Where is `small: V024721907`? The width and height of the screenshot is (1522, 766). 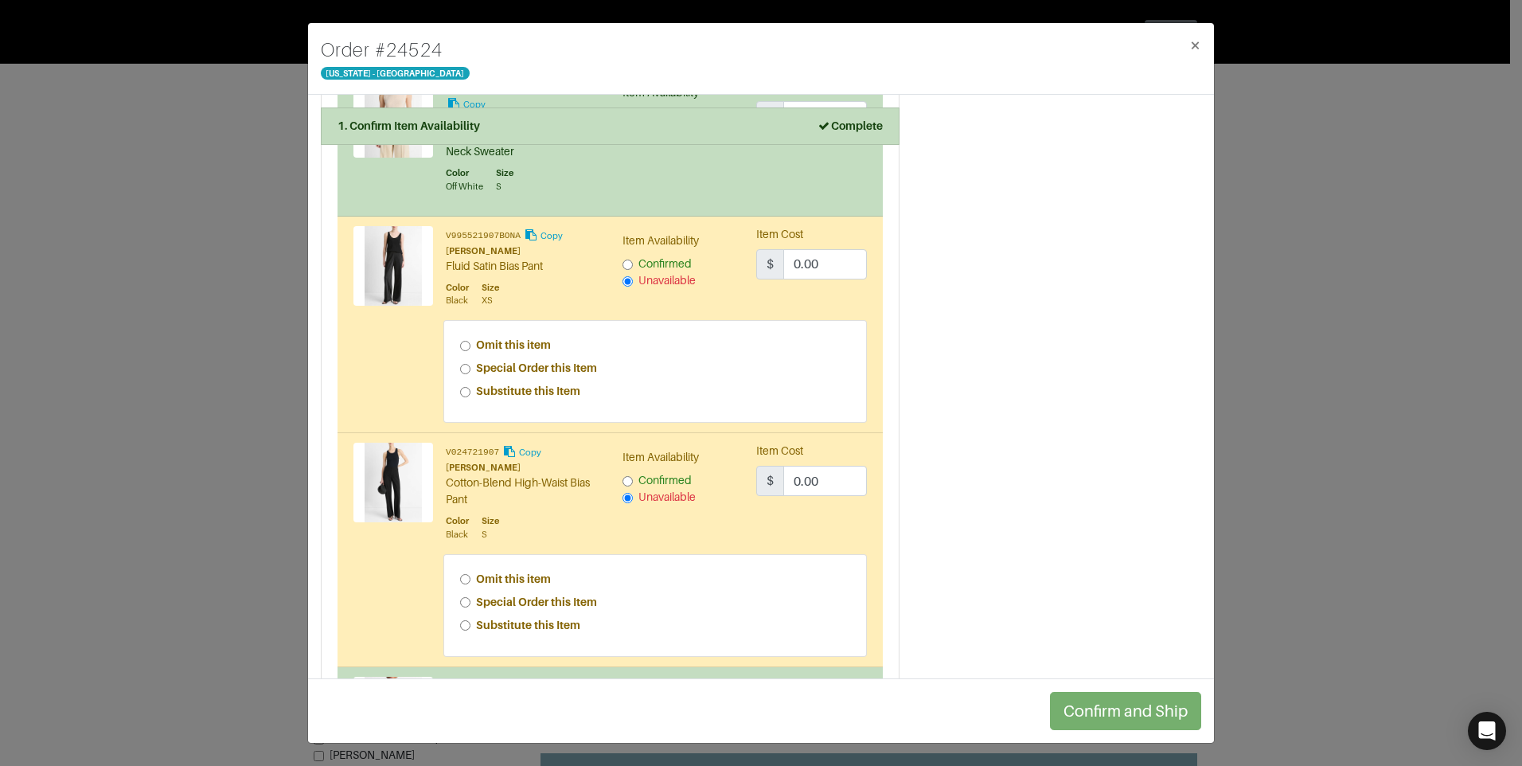 small: V024721907 is located at coordinates (472, 452).